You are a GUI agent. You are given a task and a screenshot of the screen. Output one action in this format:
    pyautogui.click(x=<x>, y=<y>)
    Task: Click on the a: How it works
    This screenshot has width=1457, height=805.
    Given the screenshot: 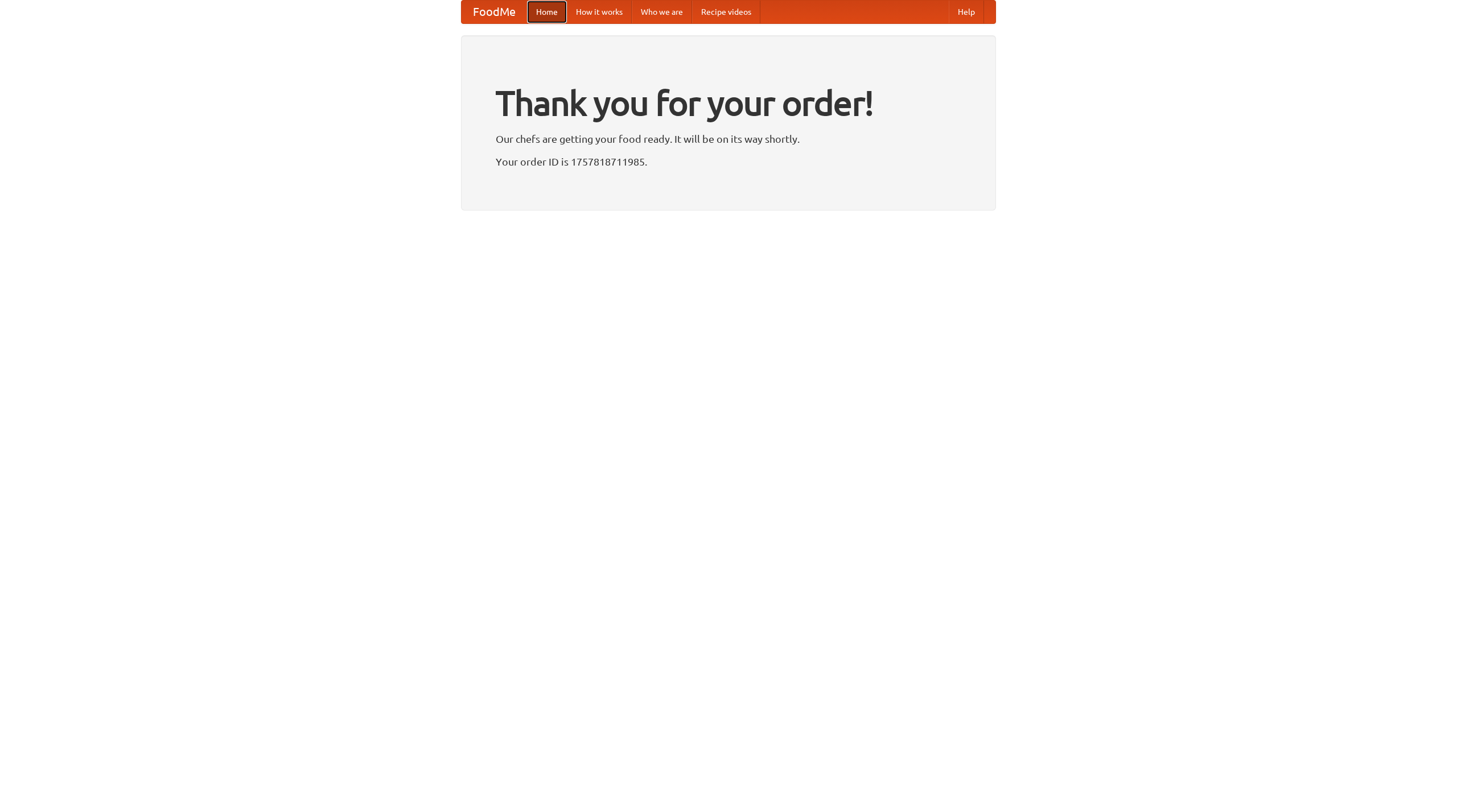 What is the action you would take?
    pyautogui.click(x=599, y=12)
    